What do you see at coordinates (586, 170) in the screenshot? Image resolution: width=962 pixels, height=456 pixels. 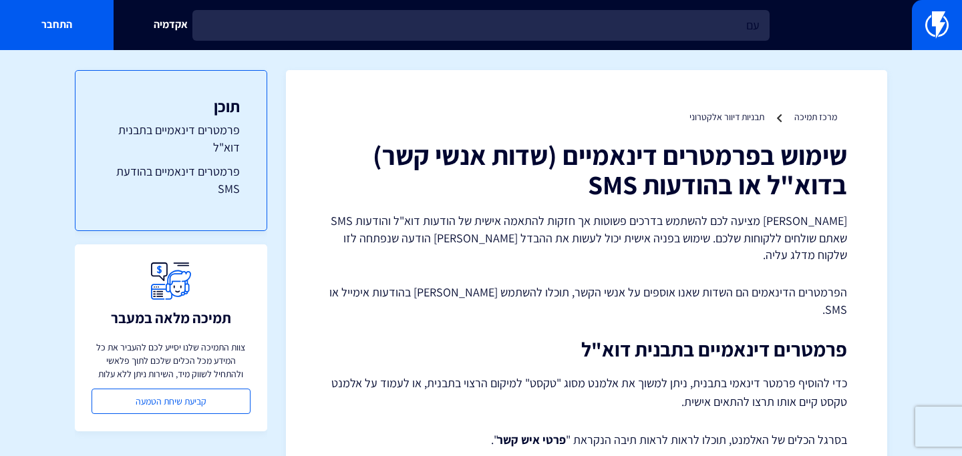 I see `h1: שימוש בפרמטרים דינאמיים (שדות אנשי קשר) בדוא"ל או בהודעות SMS` at bounding box center [586, 170].